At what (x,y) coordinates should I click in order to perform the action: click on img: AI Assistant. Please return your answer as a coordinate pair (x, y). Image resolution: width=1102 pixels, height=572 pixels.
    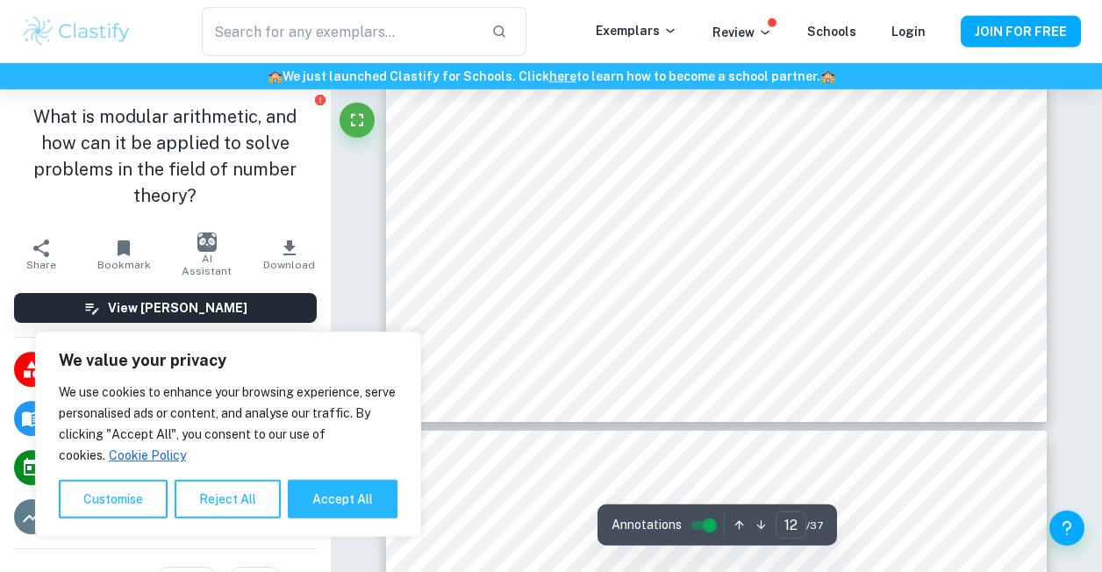
    Looking at the image, I should click on (207, 242).